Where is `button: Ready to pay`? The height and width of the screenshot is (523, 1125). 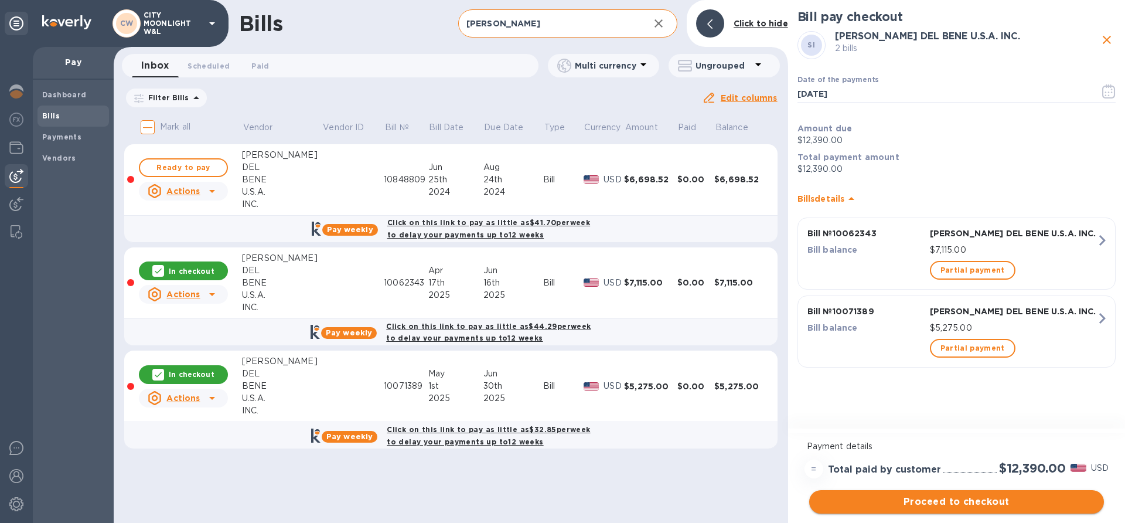 button: Ready to pay is located at coordinates (183, 168).